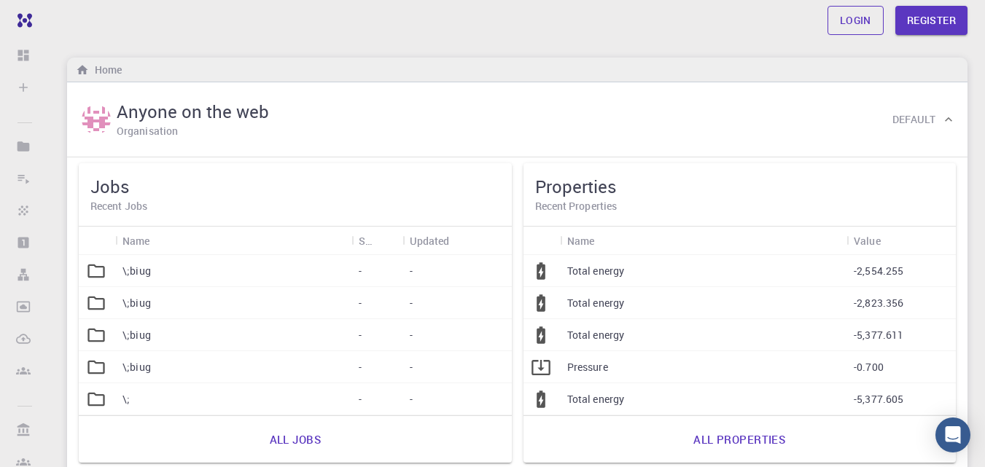 The height and width of the screenshot is (467, 985). What do you see at coordinates (953, 435) in the screenshot?
I see `div: Open Intercom Messenger` at bounding box center [953, 435].